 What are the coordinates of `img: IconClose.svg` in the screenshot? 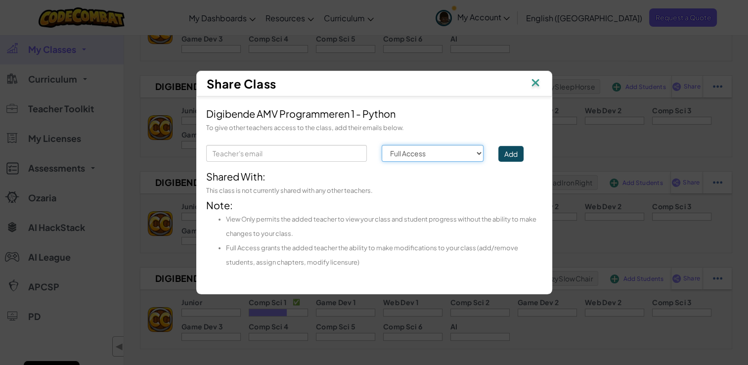 It's located at (536, 84).